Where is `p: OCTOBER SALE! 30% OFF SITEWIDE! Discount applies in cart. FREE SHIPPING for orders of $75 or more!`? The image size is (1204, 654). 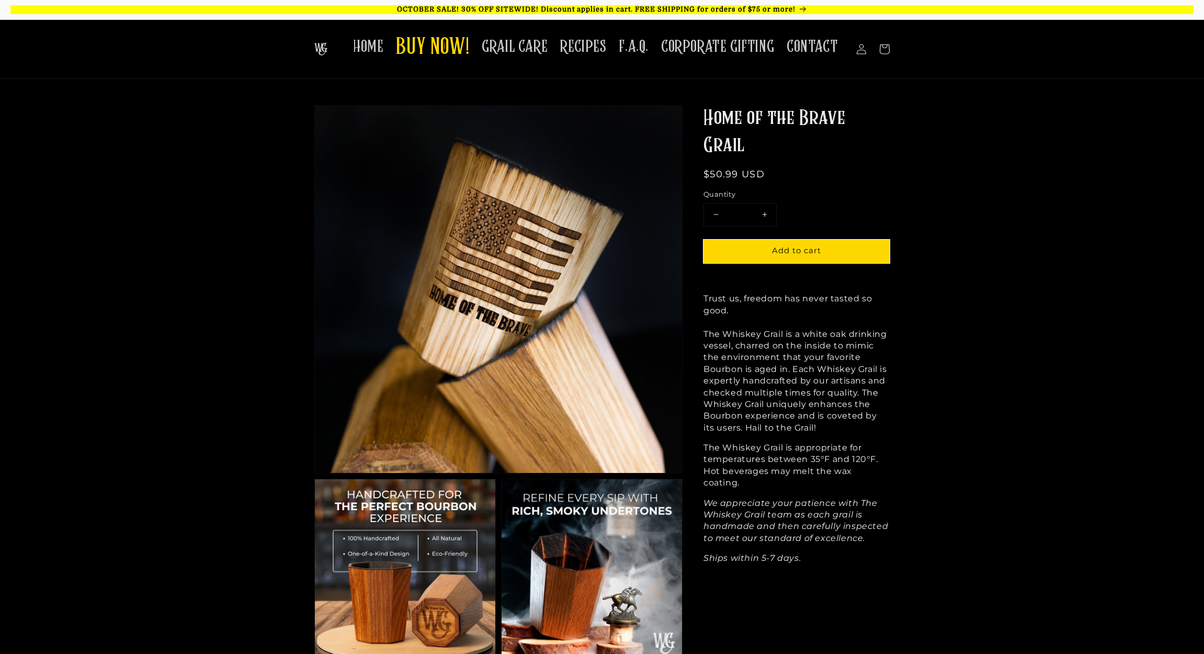 p: OCTOBER SALE! 30% OFF SITEWIDE! Discount applies in cart. FREE SHIPPING for orders of $75 or more! is located at coordinates (602, 9).